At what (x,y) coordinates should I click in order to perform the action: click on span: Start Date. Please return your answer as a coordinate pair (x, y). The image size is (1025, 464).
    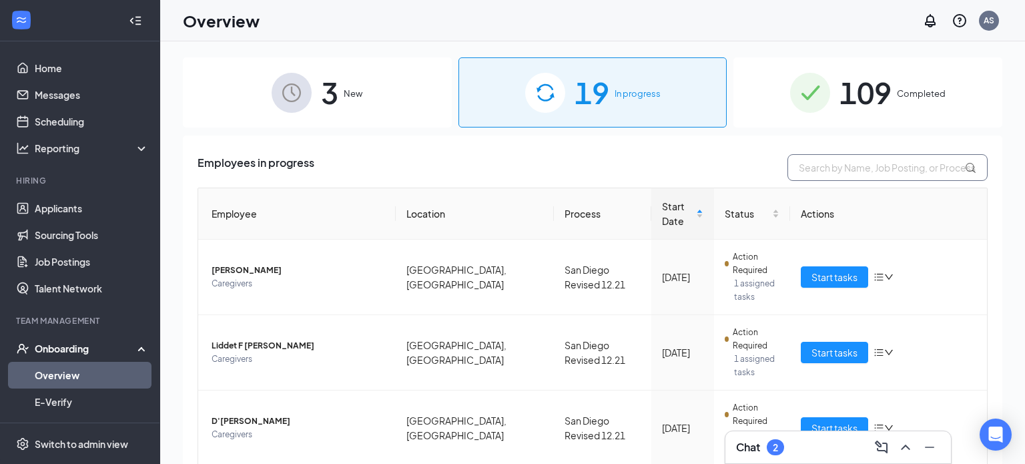
    Looking at the image, I should click on (677, 213).